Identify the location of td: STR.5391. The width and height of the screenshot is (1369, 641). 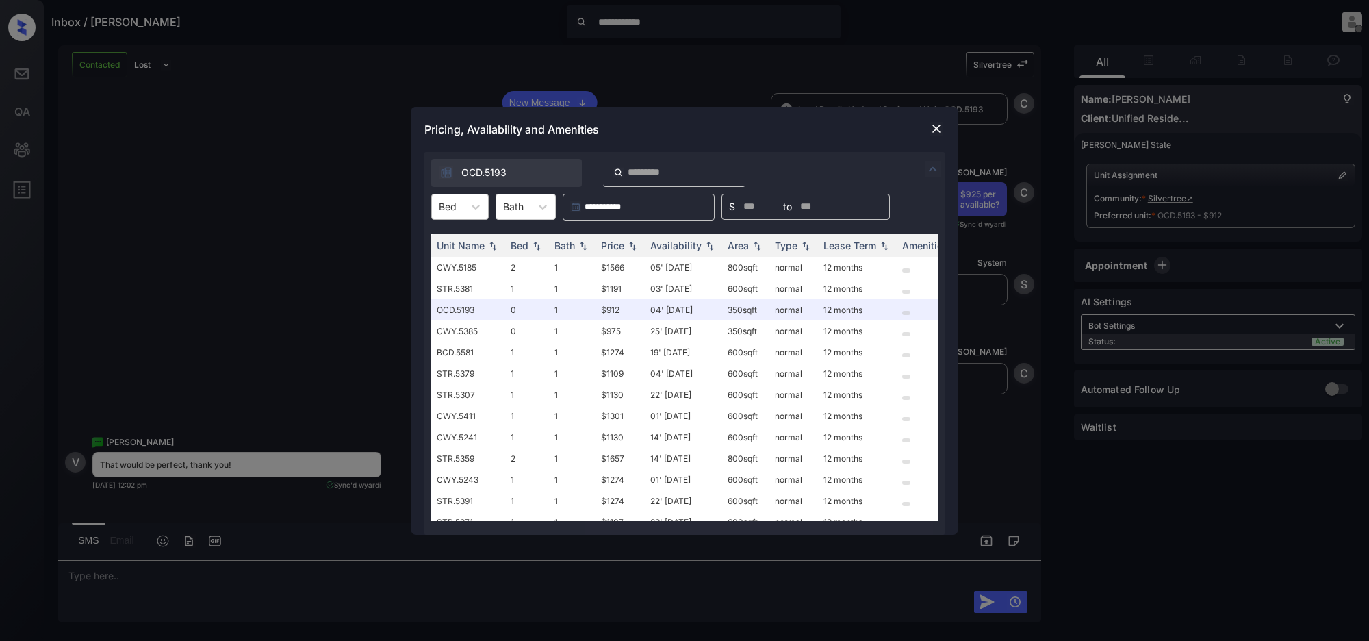
(468, 500).